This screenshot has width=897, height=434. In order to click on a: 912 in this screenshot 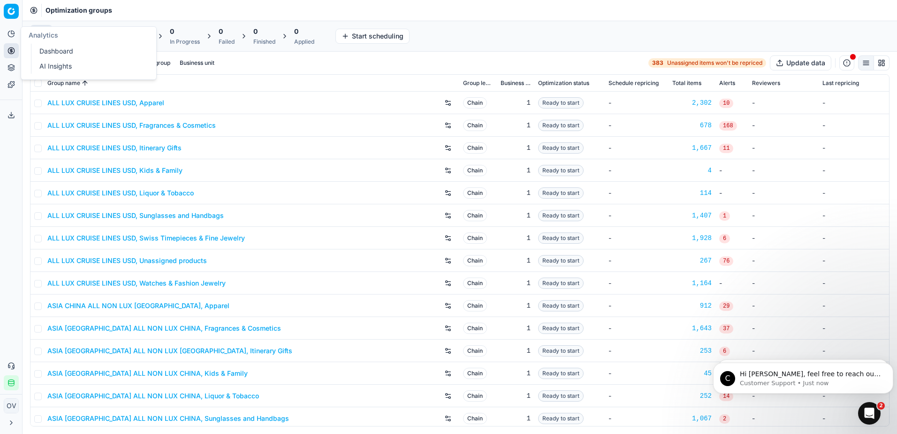, I will do `click(692, 306)`.